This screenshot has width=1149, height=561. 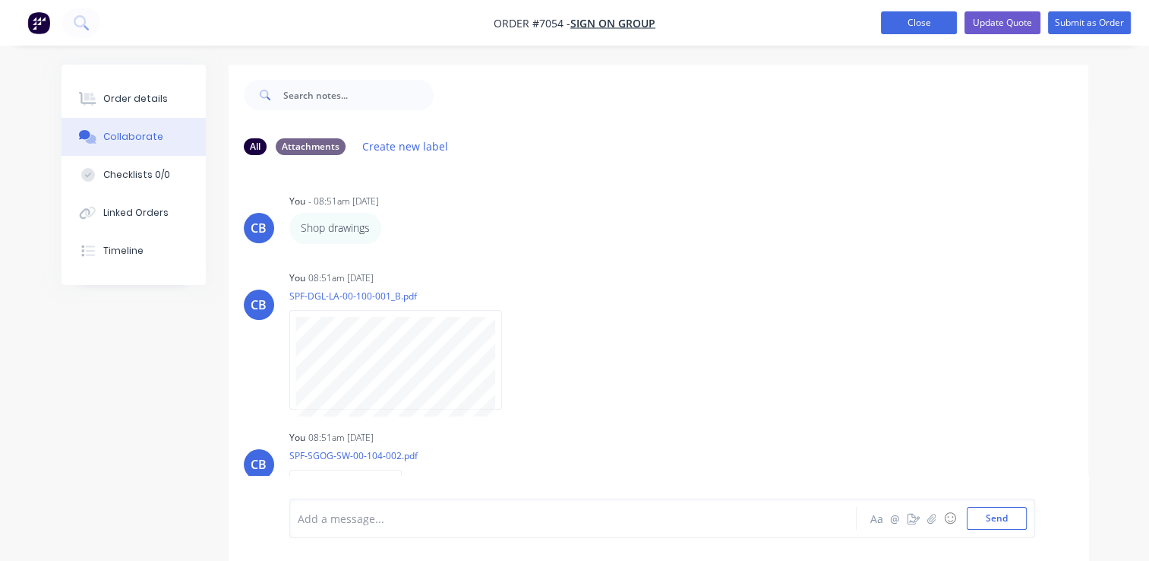 What do you see at coordinates (359, 95) in the screenshot?
I see `input: Search notes...` at bounding box center [359, 95].